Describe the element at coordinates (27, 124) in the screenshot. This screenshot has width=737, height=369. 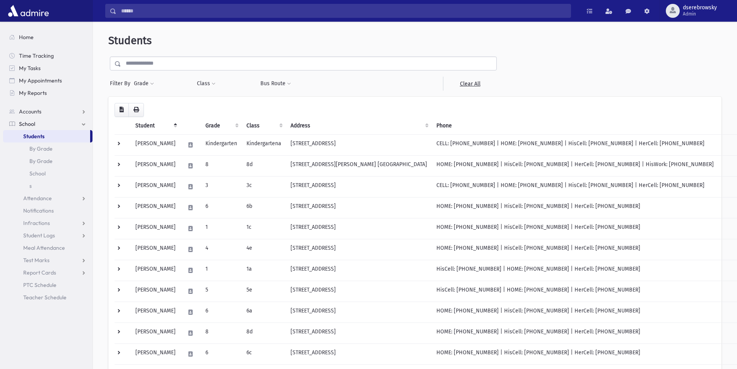
I see `span: School` at that location.